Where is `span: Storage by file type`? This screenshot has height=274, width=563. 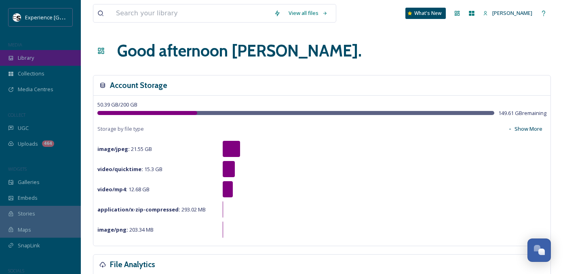 span: Storage by file type is located at coordinates (120, 129).